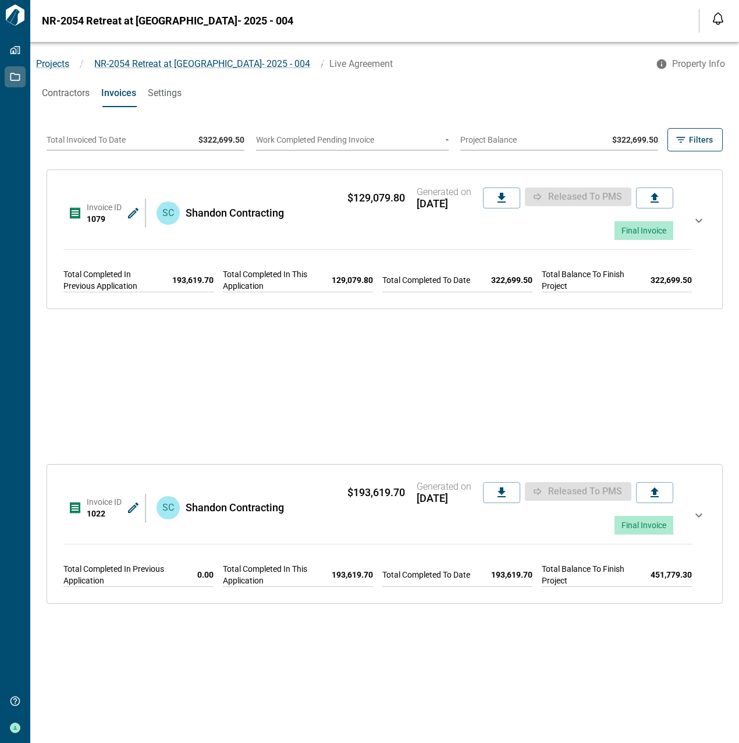  Describe the element at coordinates (701, 140) in the screenshot. I see `span: Filters` at that location.